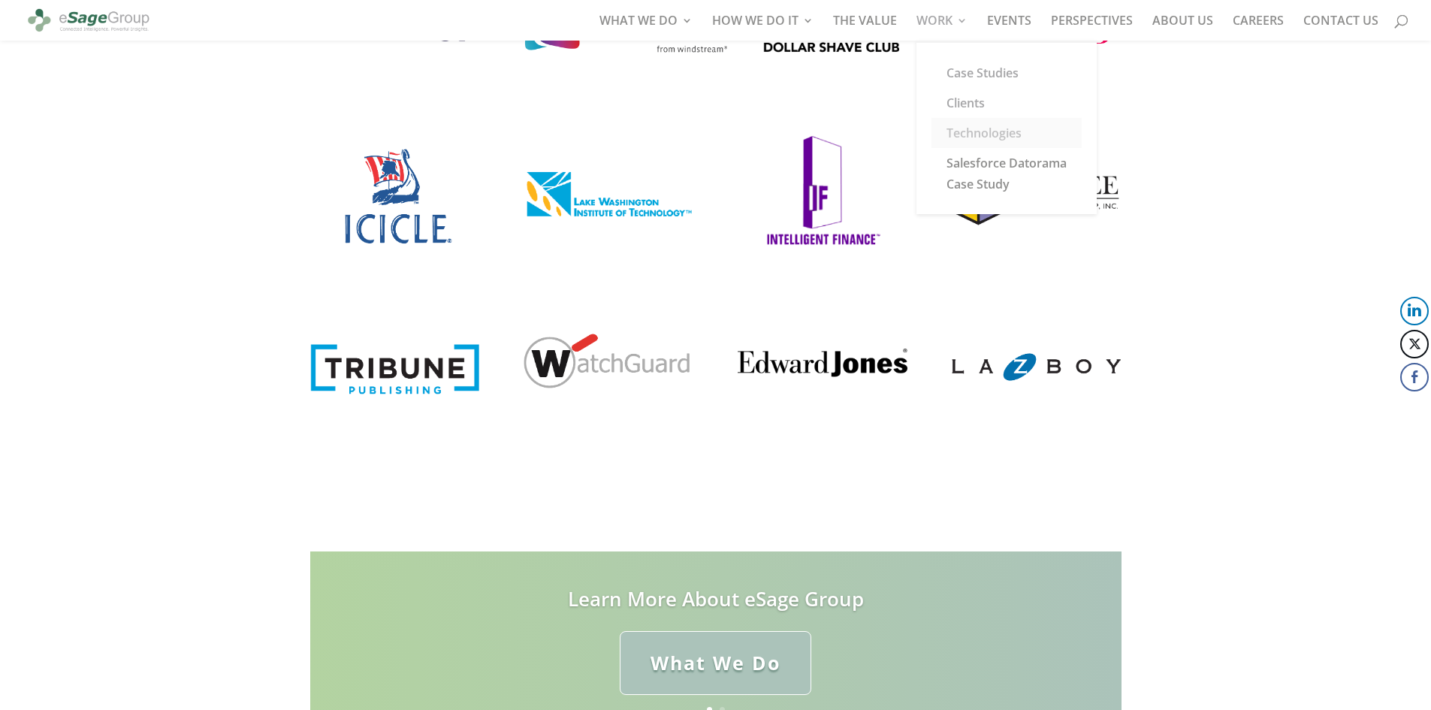 The width and height of the screenshot is (1431, 710). What do you see at coordinates (1258, 28) in the screenshot?
I see `a: CAREERS` at bounding box center [1258, 28].